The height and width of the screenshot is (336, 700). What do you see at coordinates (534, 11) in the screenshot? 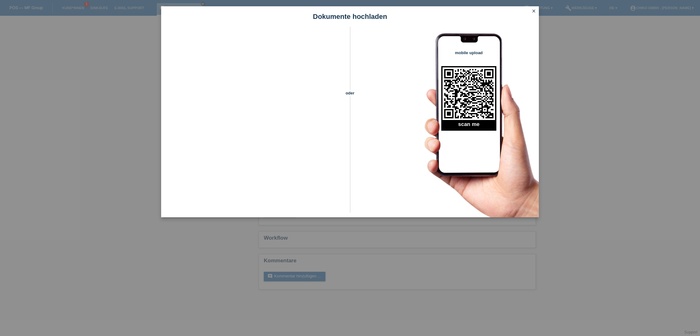
I see `i: close` at bounding box center [534, 11].